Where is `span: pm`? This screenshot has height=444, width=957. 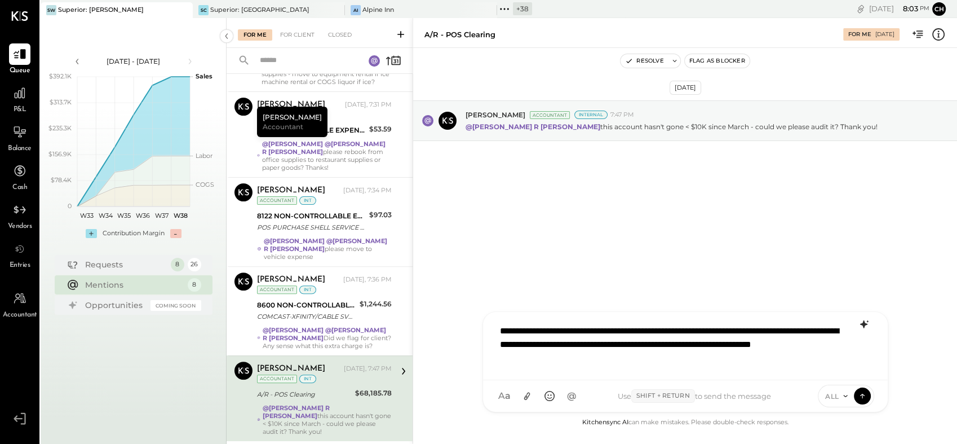 span: pm is located at coordinates (924, 8).